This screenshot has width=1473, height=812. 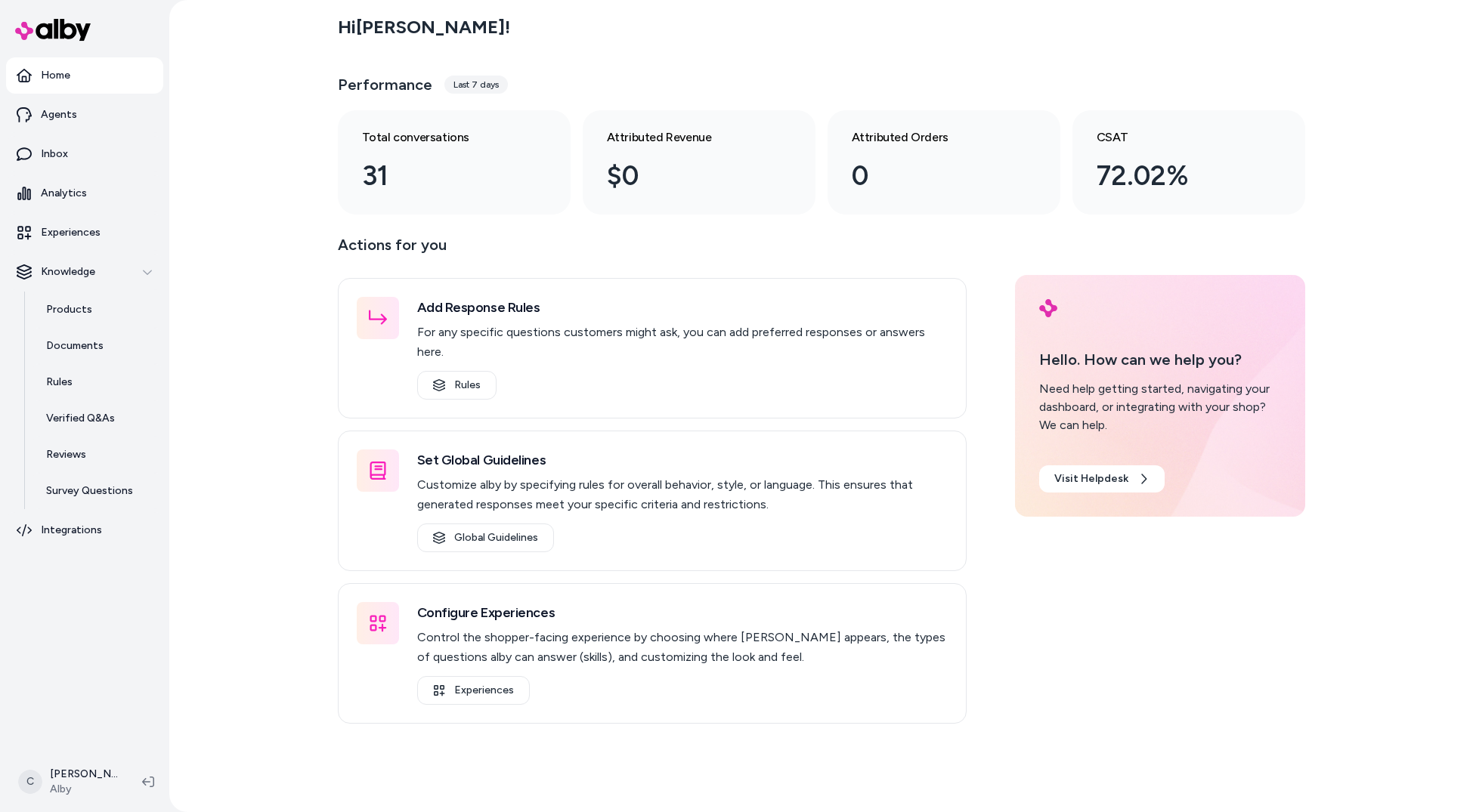 What do you see at coordinates (96, 455) in the screenshot?
I see `a: Reviews` at bounding box center [96, 455].